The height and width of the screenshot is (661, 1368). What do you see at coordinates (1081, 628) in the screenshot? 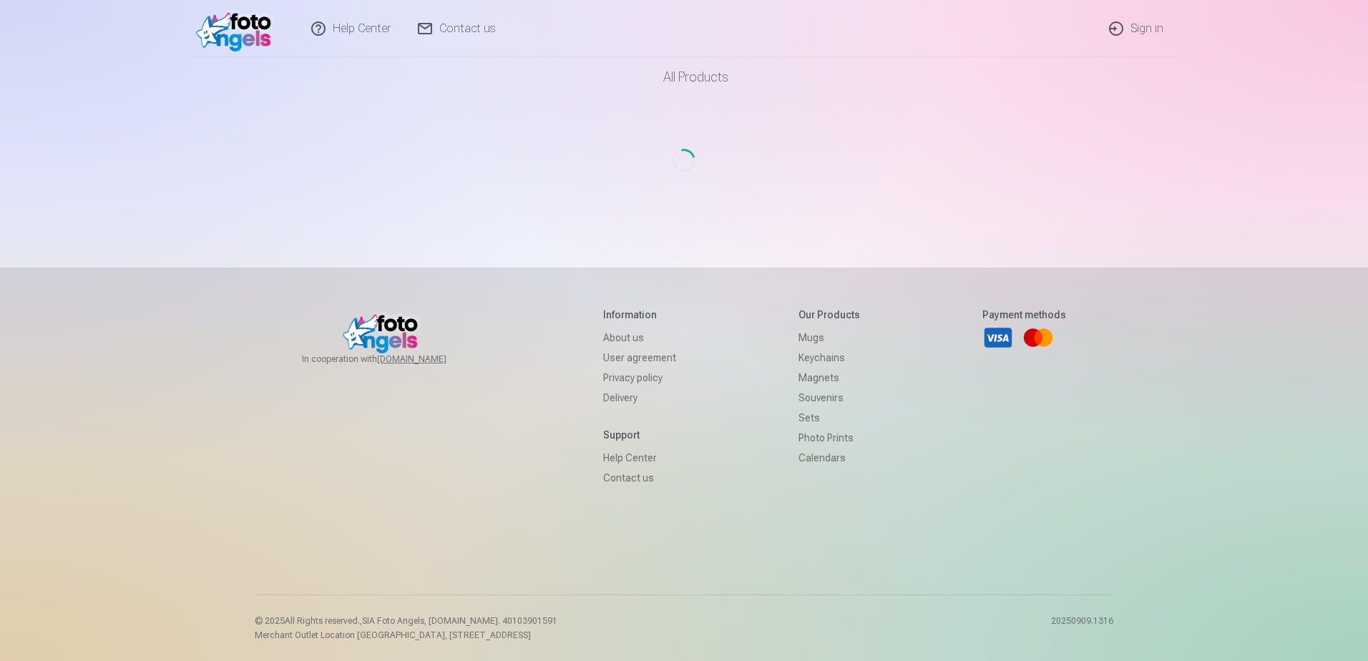
I see `p: 20250909.1316` at bounding box center [1081, 628].